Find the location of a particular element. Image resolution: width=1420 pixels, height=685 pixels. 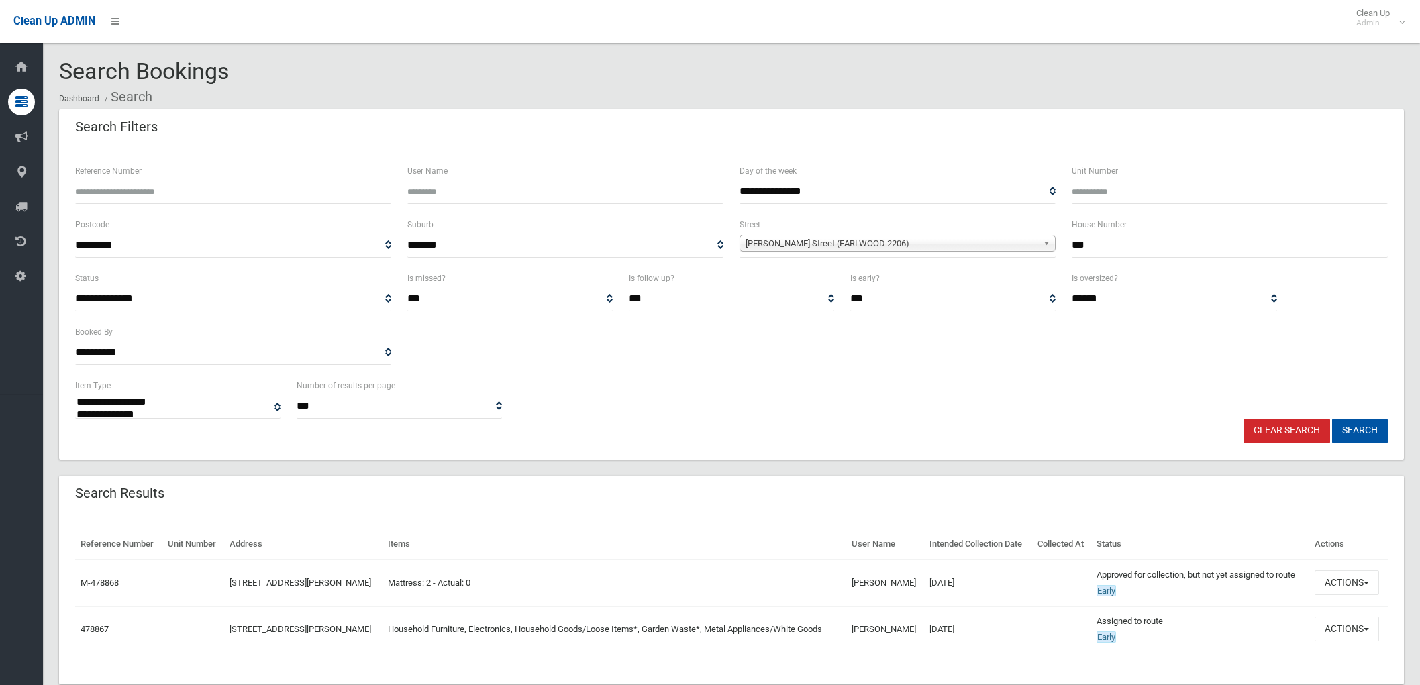

span: Clean Up ADMIN is located at coordinates (54, 21).